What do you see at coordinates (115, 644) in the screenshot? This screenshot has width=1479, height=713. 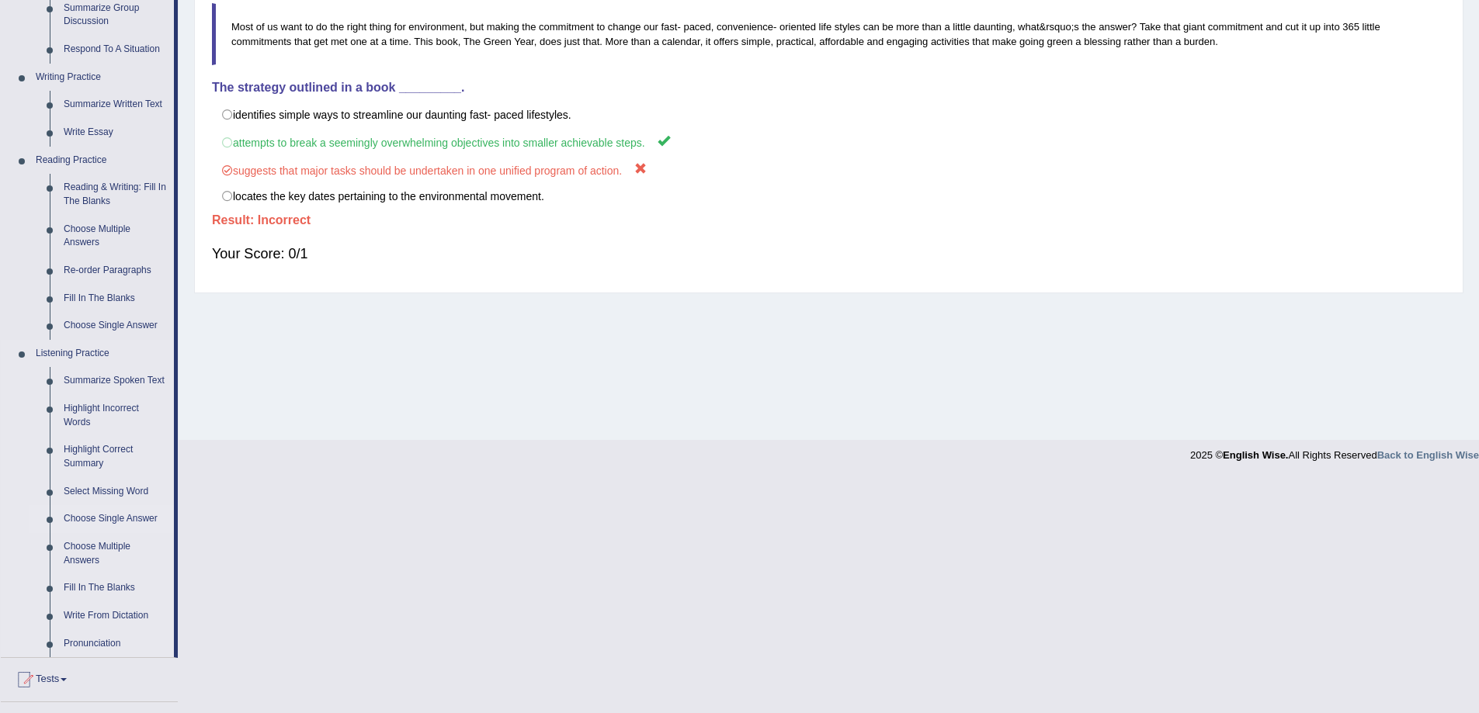 I see `a: Pronunciation` at bounding box center [115, 644].